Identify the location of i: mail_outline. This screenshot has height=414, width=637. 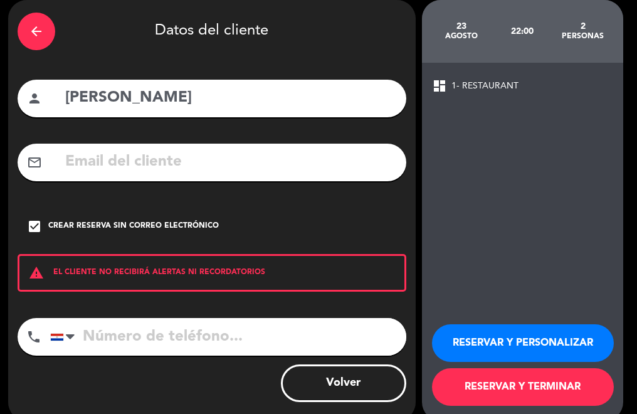
(34, 162).